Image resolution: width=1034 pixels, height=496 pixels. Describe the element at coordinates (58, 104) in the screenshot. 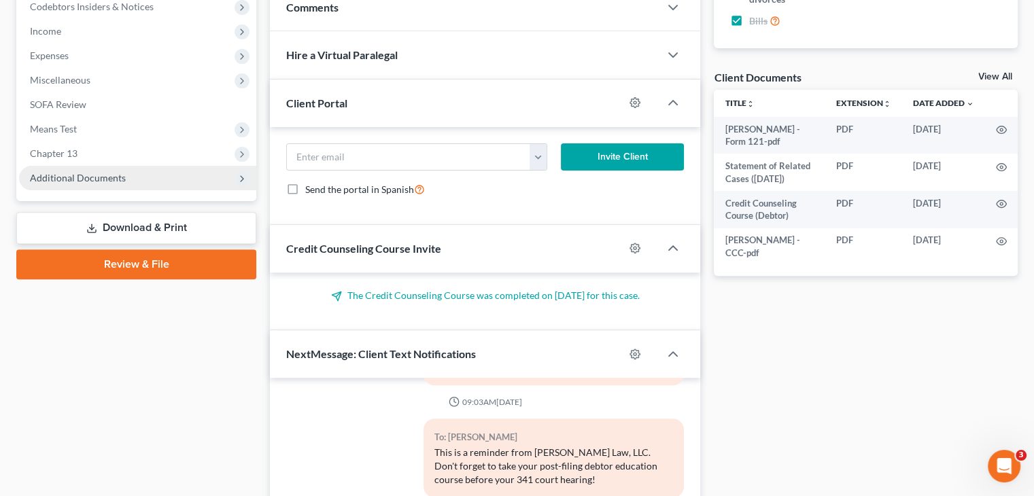

I see `span: SOFA Review` at that location.